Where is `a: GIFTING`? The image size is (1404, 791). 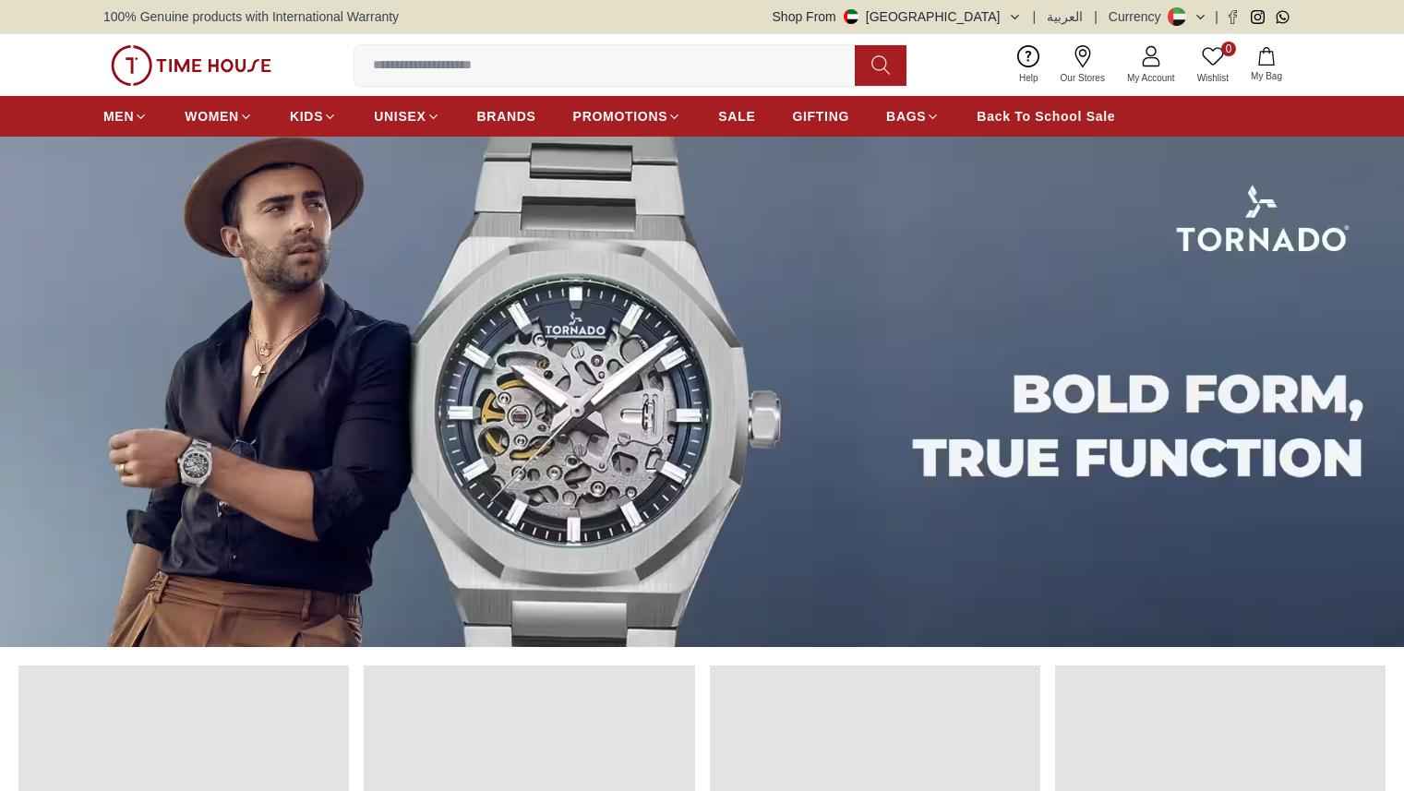 a: GIFTING is located at coordinates (821, 116).